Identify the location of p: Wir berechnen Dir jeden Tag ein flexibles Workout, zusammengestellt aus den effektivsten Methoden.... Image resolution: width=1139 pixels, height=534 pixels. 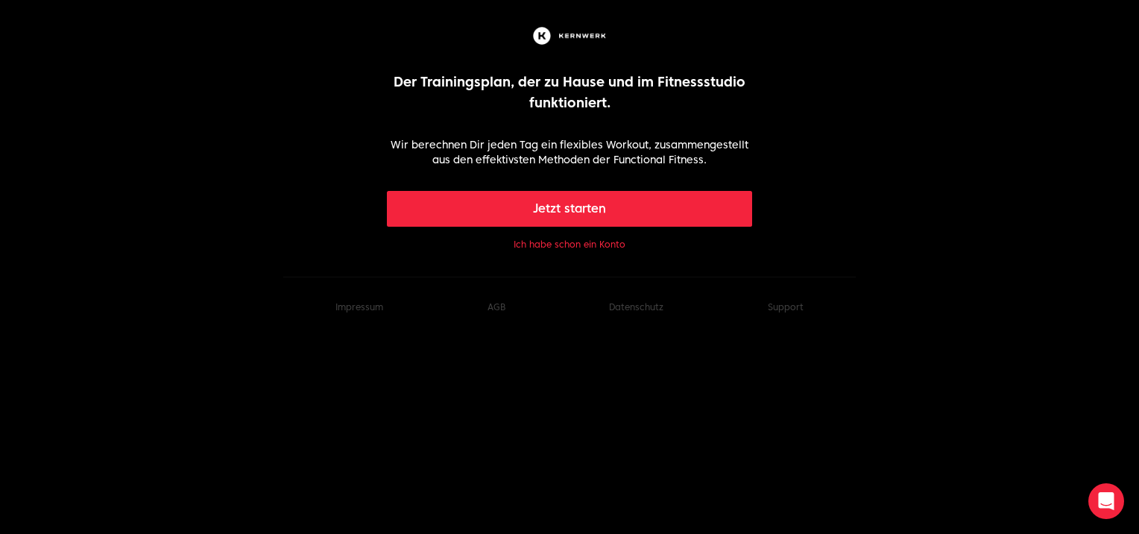
(569, 152).